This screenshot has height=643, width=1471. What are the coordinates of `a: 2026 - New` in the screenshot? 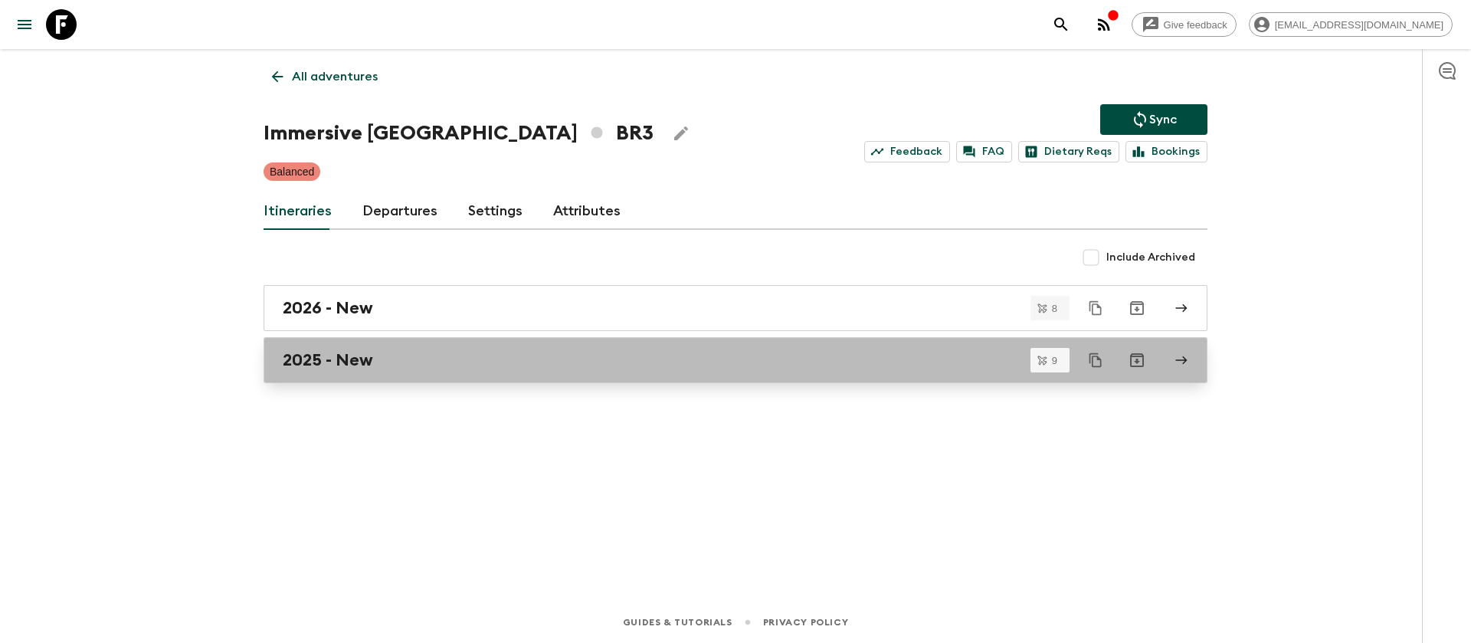 It's located at (736, 308).